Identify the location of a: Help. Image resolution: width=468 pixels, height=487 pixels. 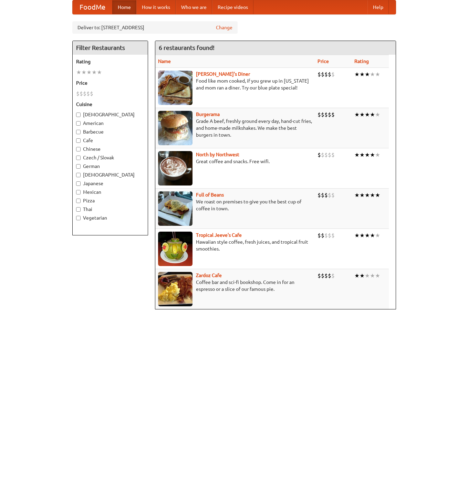
(378, 7).